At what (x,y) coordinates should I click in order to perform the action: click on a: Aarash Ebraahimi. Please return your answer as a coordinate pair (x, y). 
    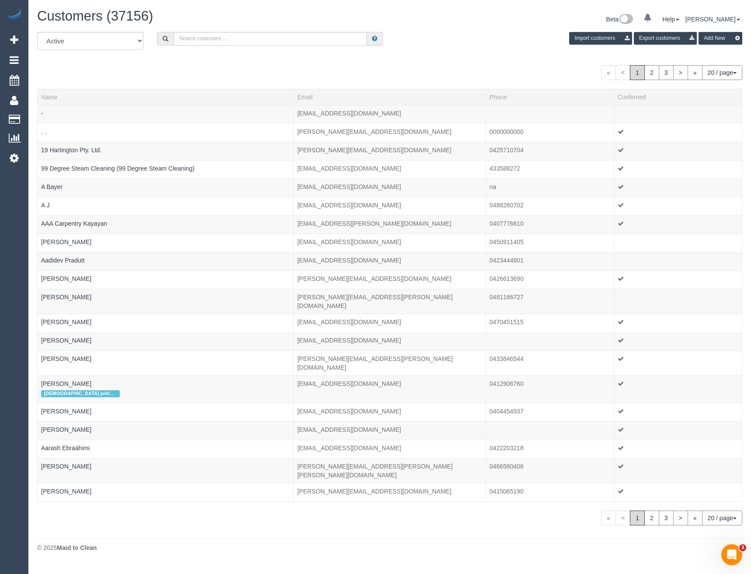
    Looking at the image, I should click on (65, 448).